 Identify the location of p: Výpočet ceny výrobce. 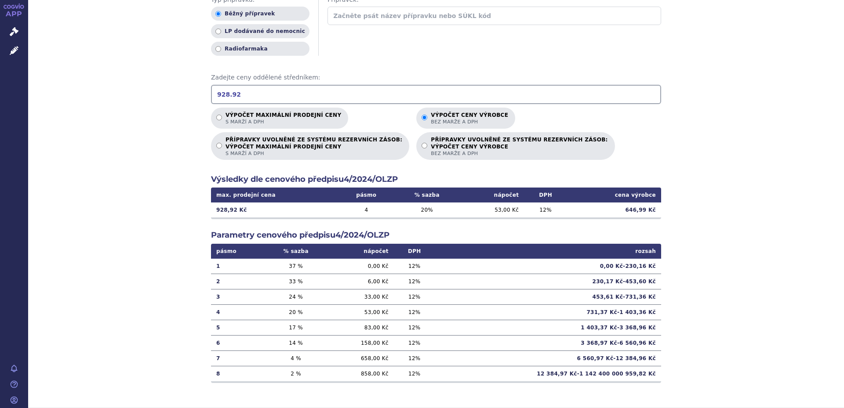
(469, 119).